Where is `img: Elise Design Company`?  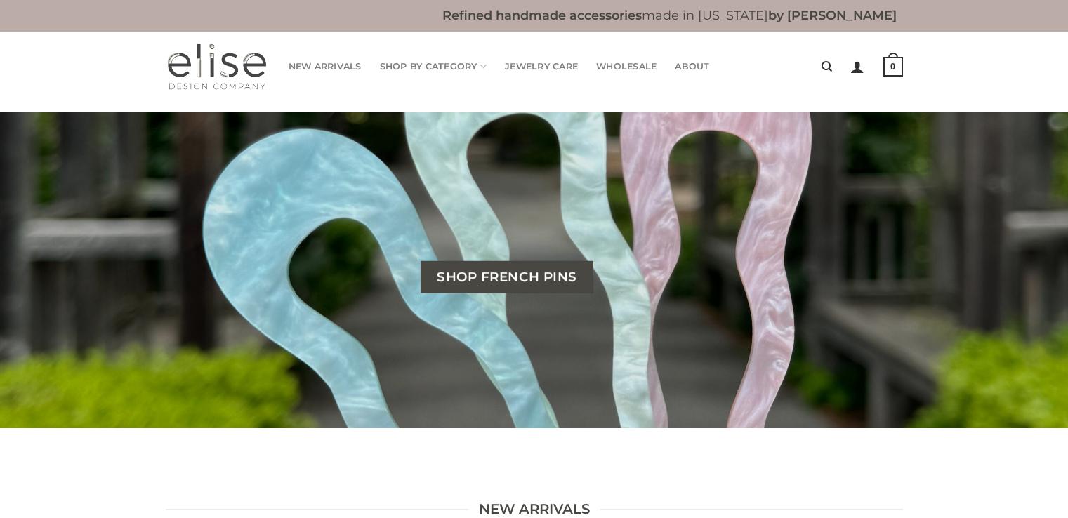 img: Elise Design Company is located at coordinates (216, 67).